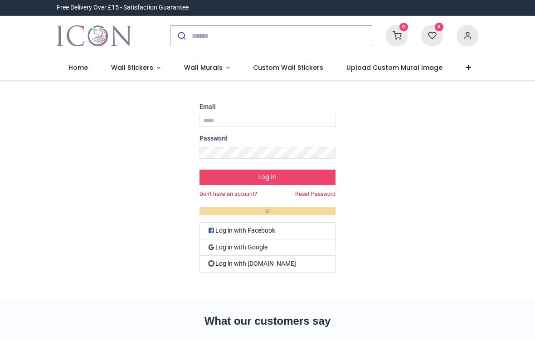 This screenshot has width=535, height=341. Describe the element at coordinates (136, 68) in the screenshot. I see `a: Wall Stickers` at that location.